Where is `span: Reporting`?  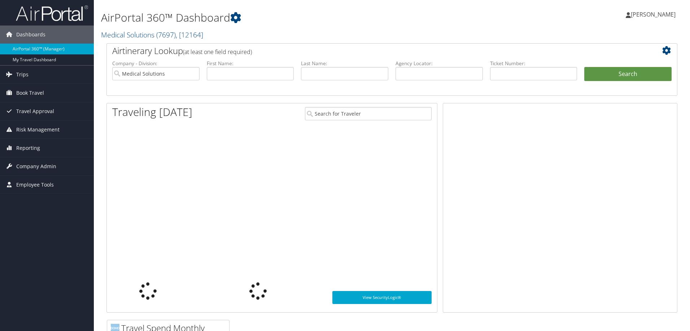 span: Reporting is located at coordinates (28, 148).